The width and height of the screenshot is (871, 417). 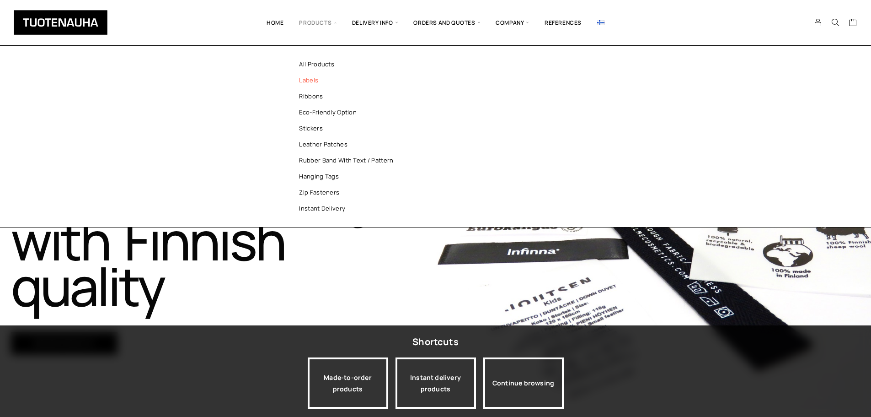 I want to click on div: Continue browsing, so click(x=524, y=383).